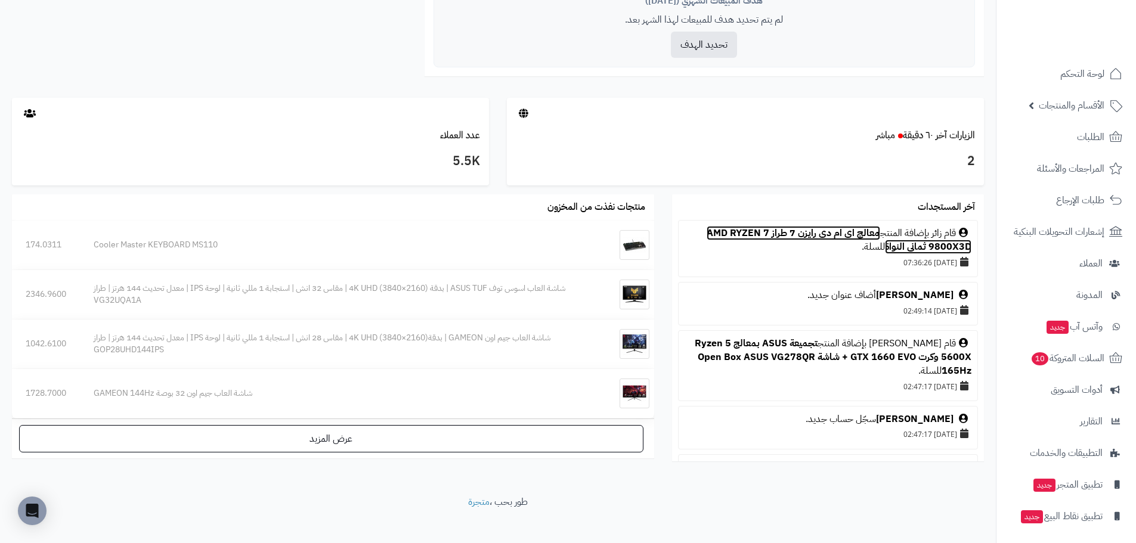 This screenshot has width=1136, height=543. I want to click on a: وآتس آبجديد, so click(1066, 327).